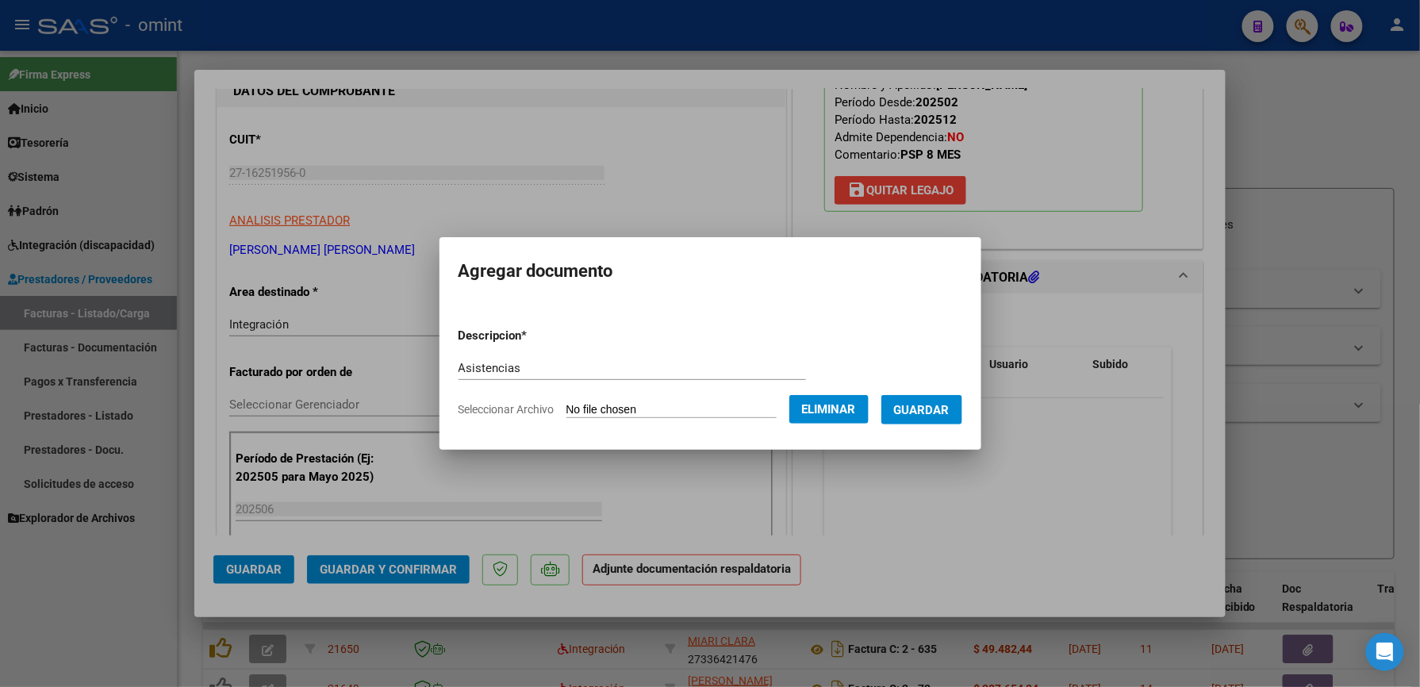 This screenshot has height=687, width=1420. Describe the element at coordinates (922, 409) in the screenshot. I see `button: Guardar` at that location.